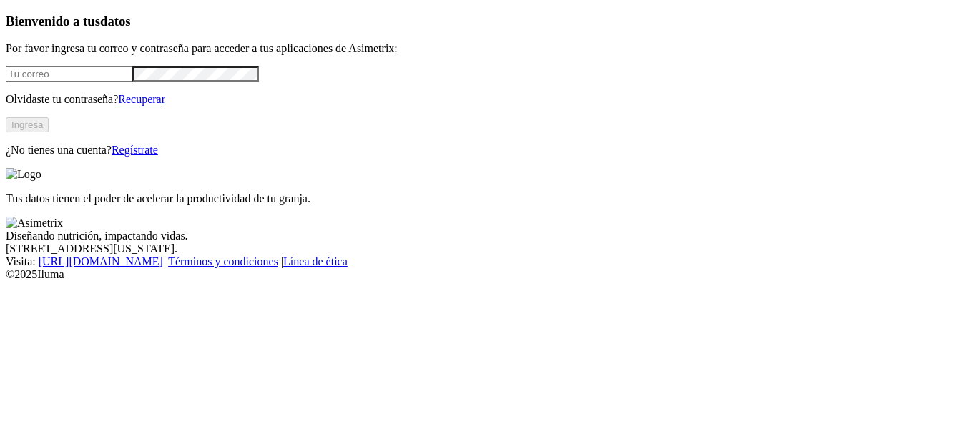 The width and height of the screenshot is (977, 434). Describe the element at coordinates (34, 223) in the screenshot. I see `img: Asimetrix` at that location.